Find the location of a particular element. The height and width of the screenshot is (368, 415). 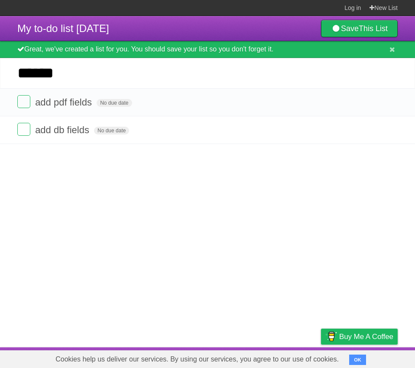

button: OK is located at coordinates (357, 360).